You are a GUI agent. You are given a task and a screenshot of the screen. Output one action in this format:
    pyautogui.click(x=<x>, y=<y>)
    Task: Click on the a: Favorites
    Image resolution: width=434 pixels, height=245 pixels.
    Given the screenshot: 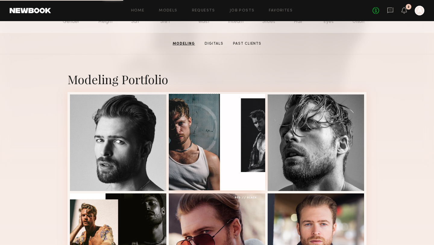 What is the action you would take?
    pyautogui.click(x=280, y=11)
    